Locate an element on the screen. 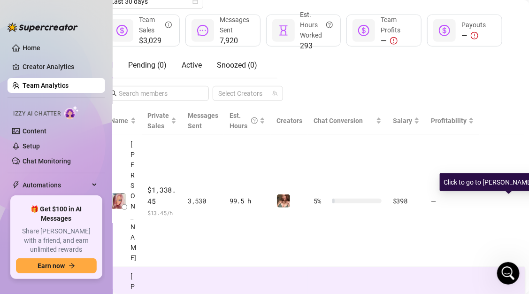 Image resolution: width=529 pixels, height=294 pixels. span: $ 13.45 /h is located at coordinates (162, 213).